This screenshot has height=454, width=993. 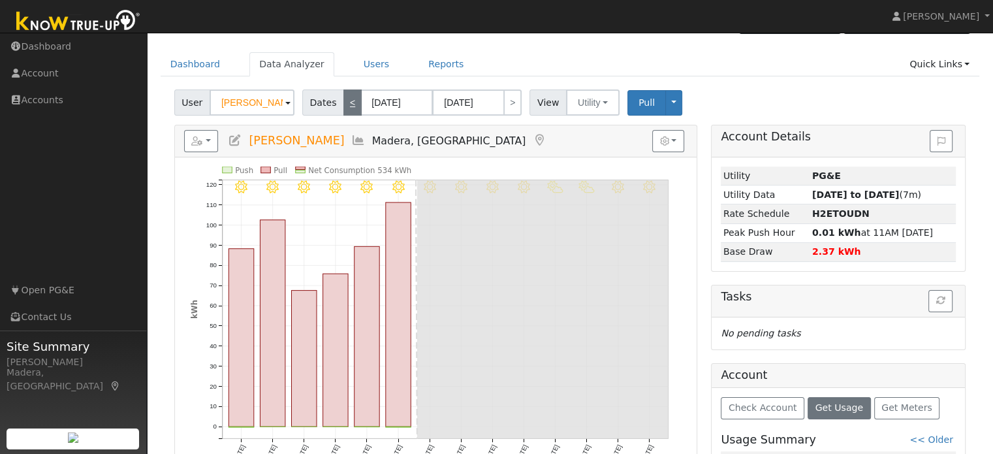 What do you see at coordinates (906, 407) in the screenshot?
I see `span: Get Meters` at bounding box center [906, 407].